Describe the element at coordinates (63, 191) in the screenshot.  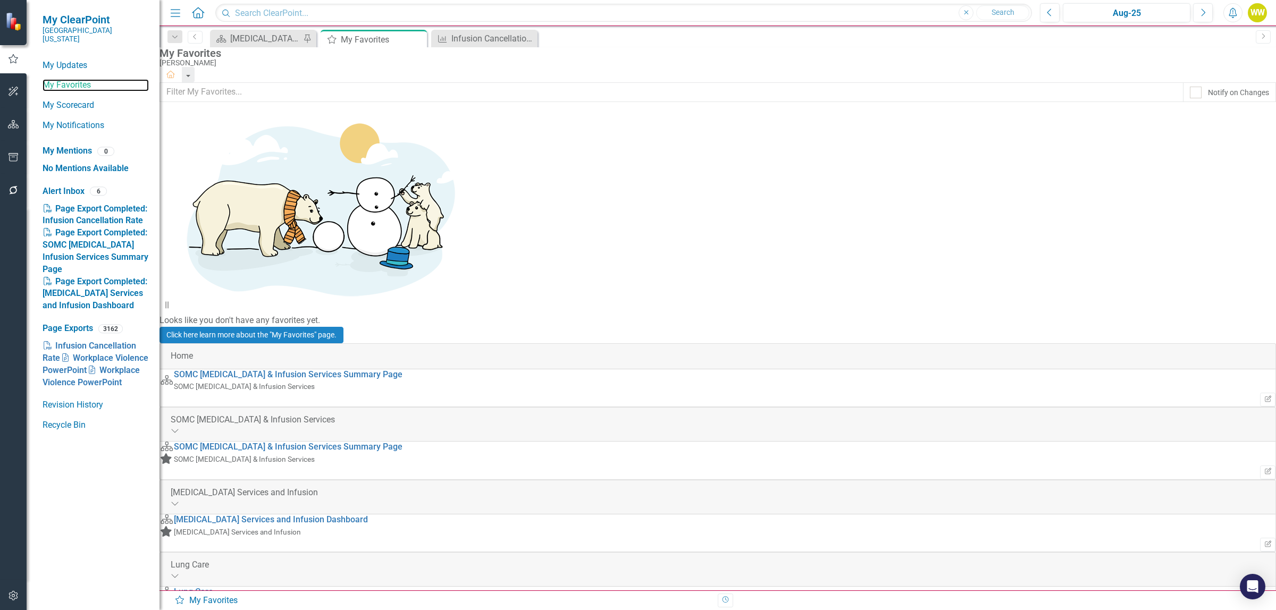
I see `a: Alert Inbox` at that location.